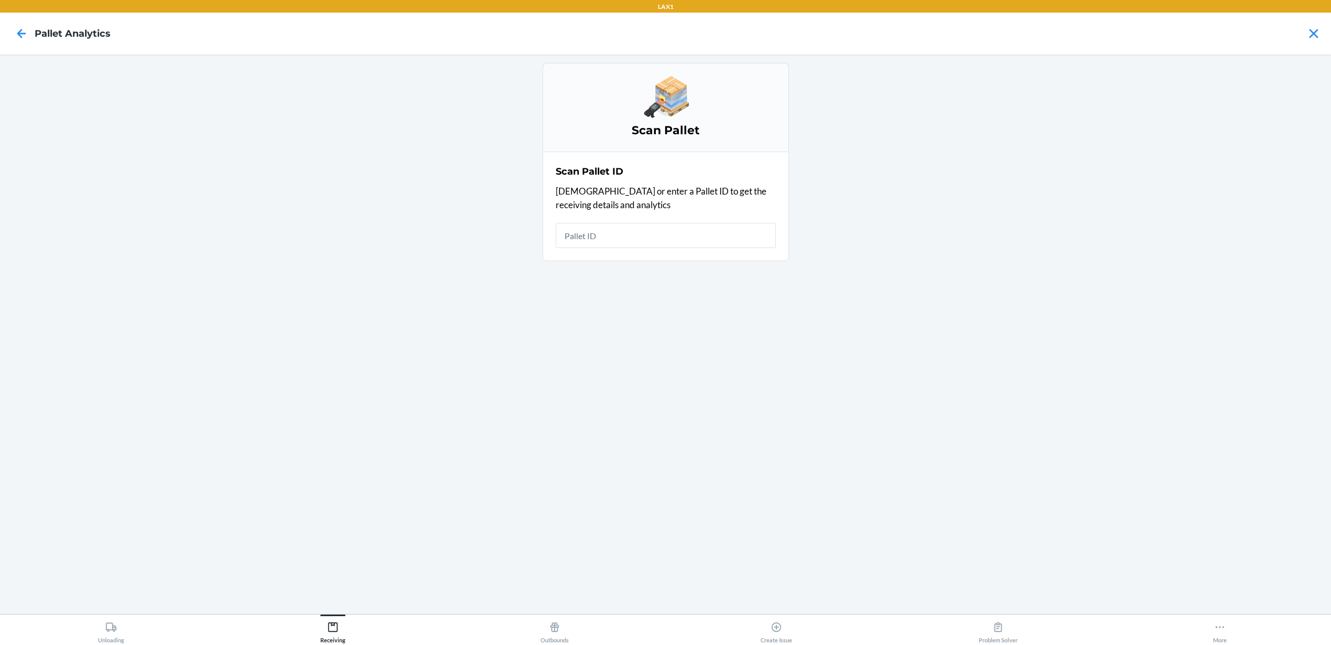 The image size is (1331, 645). What do you see at coordinates (998, 630) in the screenshot?
I see `div: Problem Solver` at bounding box center [998, 630].